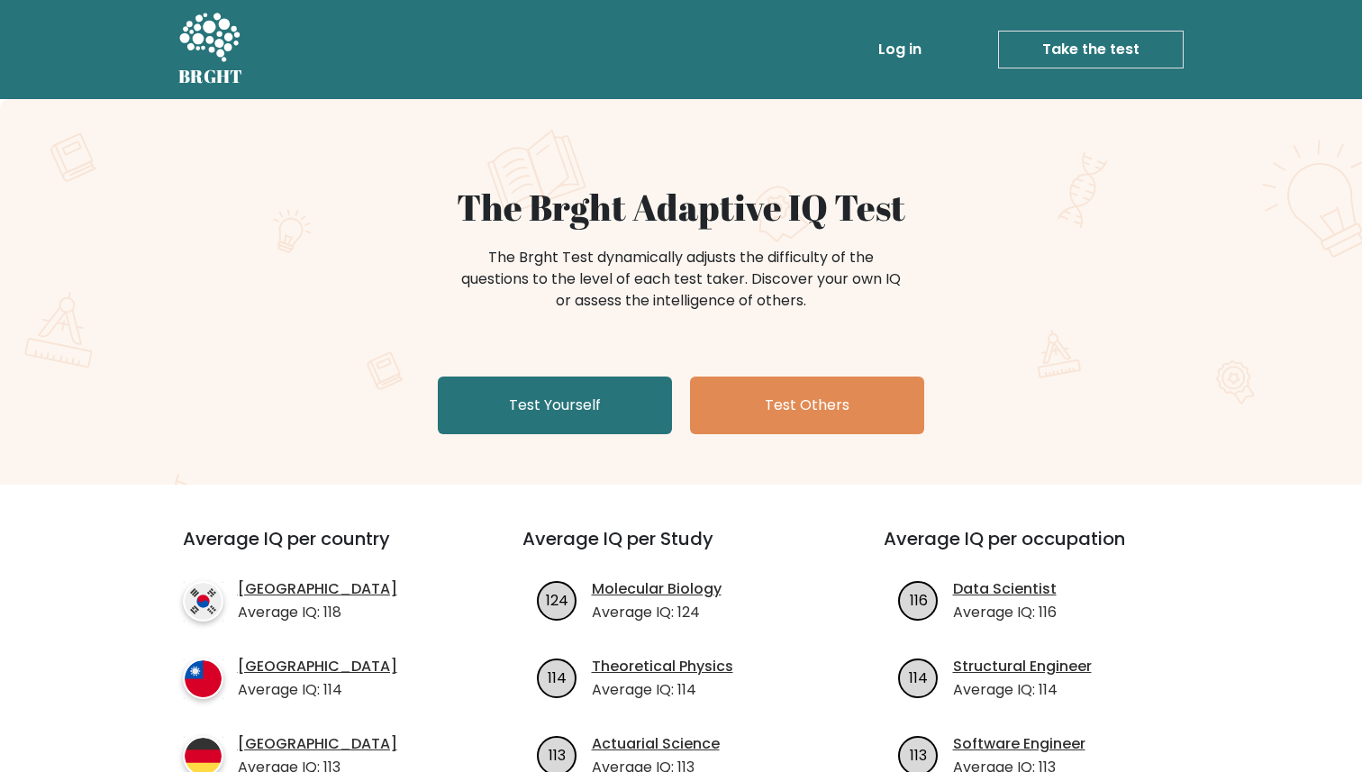  What do you see at coordinates (656, 744) in the screenshot?
I see `a: Actuarial Science` at bounding box center [656, 744].